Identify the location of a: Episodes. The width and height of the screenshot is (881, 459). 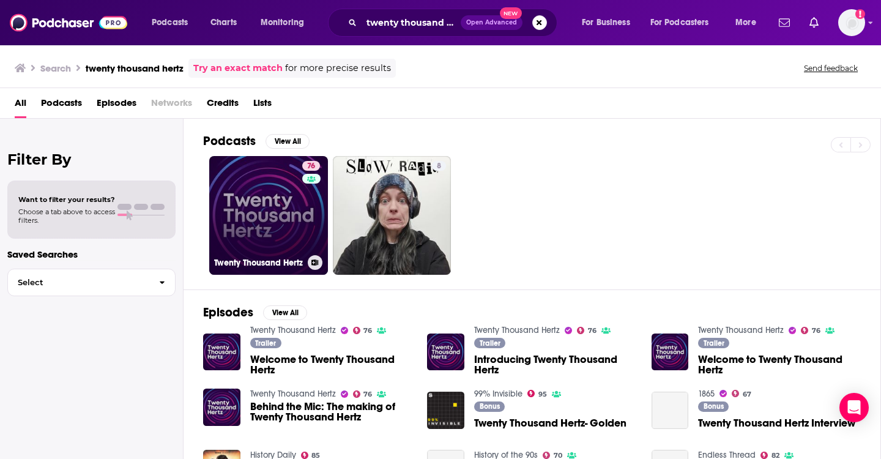
(116, 105).